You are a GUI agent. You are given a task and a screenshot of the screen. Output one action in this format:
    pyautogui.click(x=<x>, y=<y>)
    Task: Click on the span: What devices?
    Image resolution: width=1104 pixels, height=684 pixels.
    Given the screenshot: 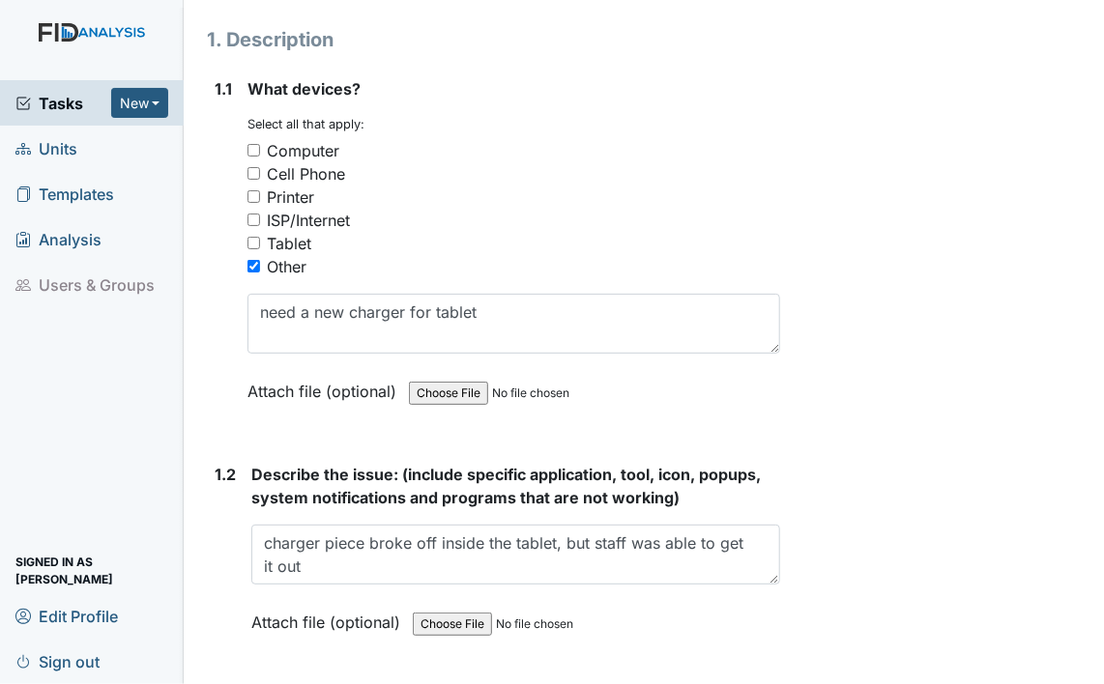 What is the action you would take?
    pyautogui.click(x=304, y=89)
    